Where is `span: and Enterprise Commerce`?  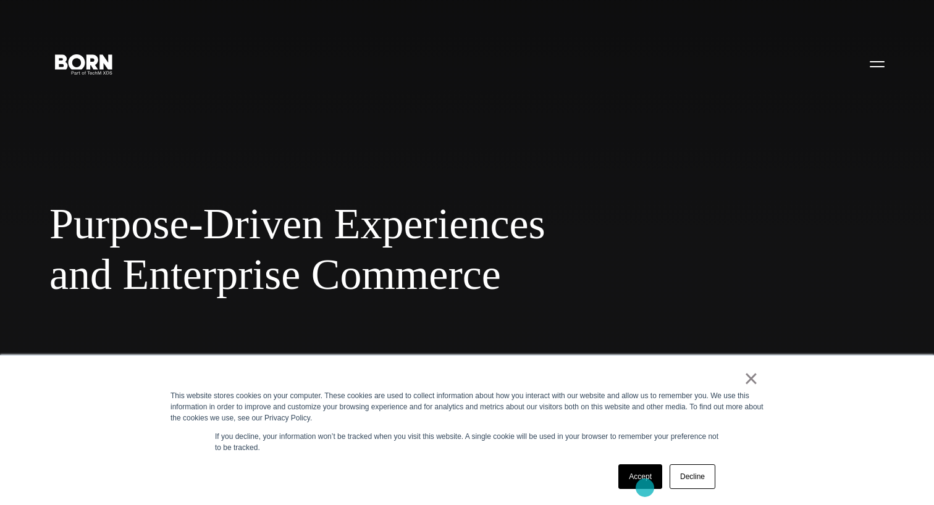
span: and Enterprise Commerce is located at coordinates (402, 275).